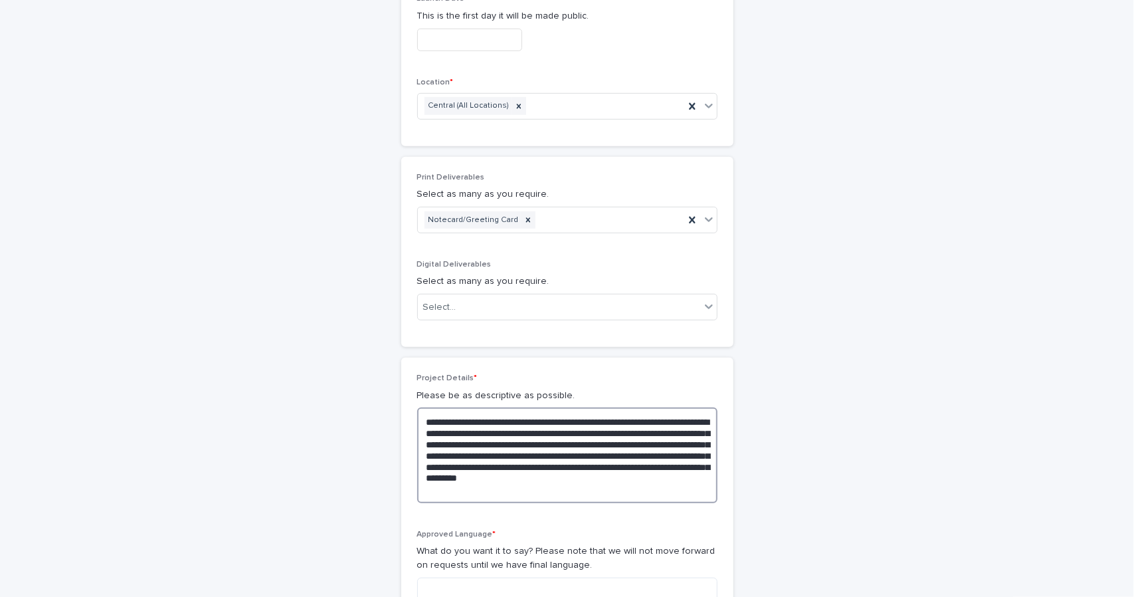 The image size is (1134, 597). Describe the element at coordinates (472, 220) in the screenshot. I see `div: Notecard/Greeting Card` at that location.